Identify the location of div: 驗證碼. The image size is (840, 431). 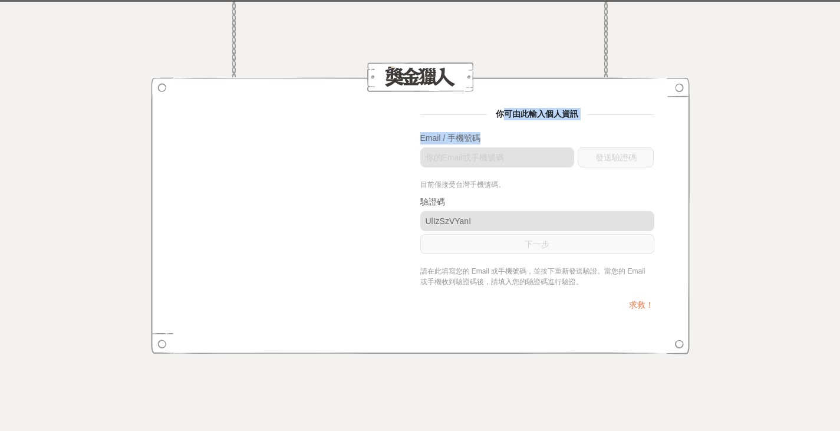
(537, 202).